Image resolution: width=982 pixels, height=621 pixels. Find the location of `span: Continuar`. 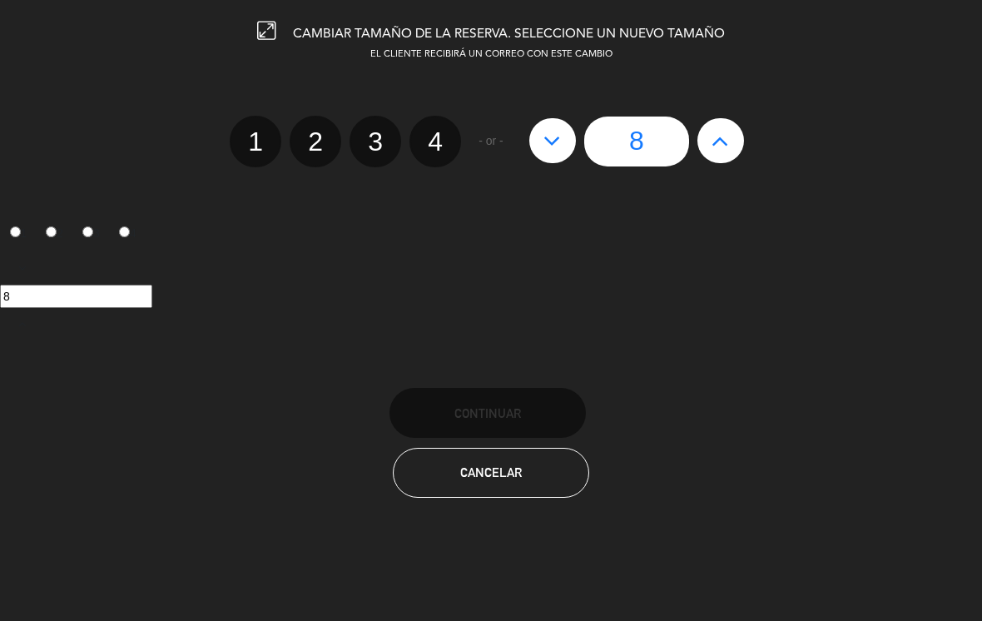

span: Continuar is located at coordinates (488, 413).